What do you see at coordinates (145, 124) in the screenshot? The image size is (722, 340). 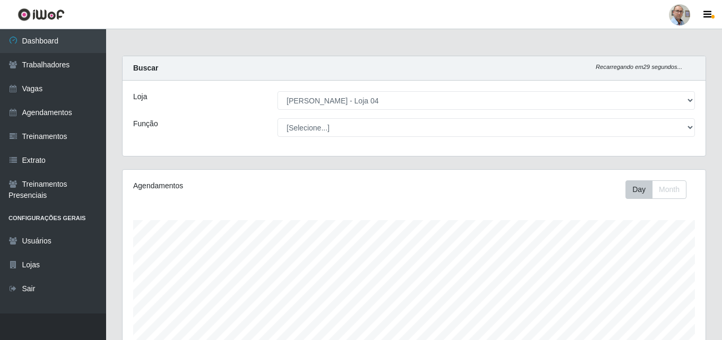 I see `label: Função` at bounding box center [145, 124].